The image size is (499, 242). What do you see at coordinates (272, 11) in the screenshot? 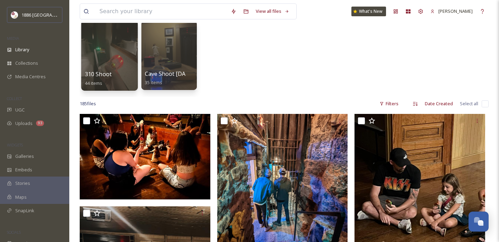
I see `div: View all files` at bounding box center [272, 11].